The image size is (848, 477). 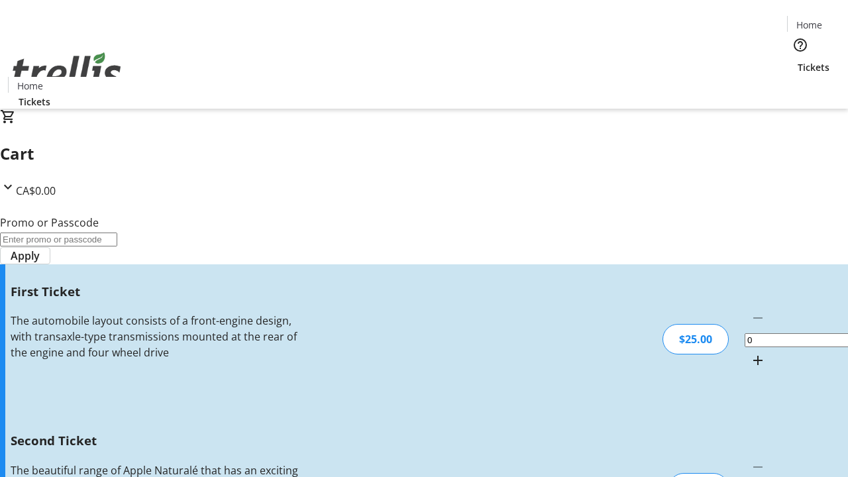 What do you see at coordinates (801, 45) in the screenshot?
I see `button: Help` at bounding box center [801, 45].